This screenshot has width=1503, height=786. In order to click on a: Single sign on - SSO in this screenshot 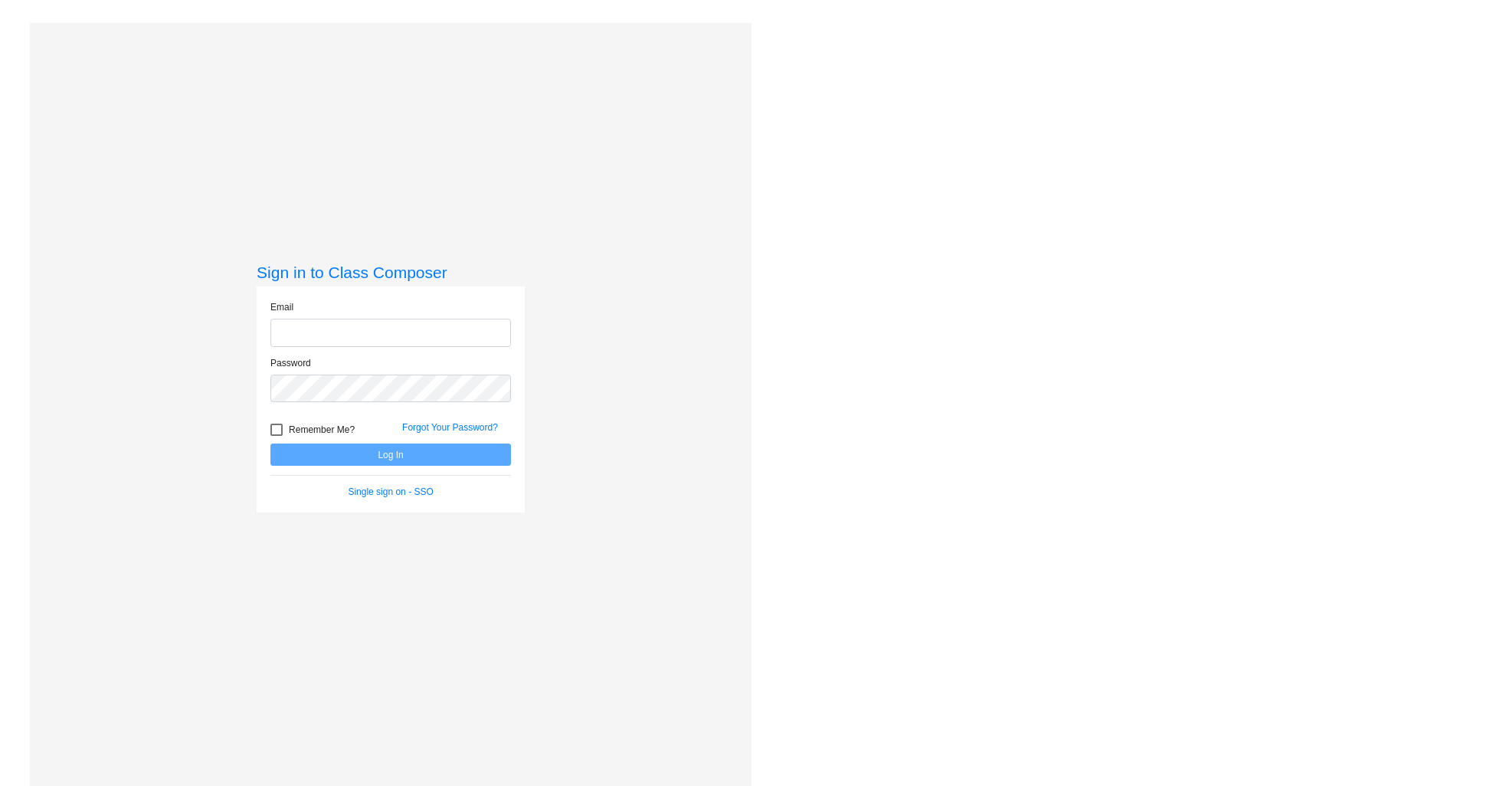, I will do `click(390, 492)`.